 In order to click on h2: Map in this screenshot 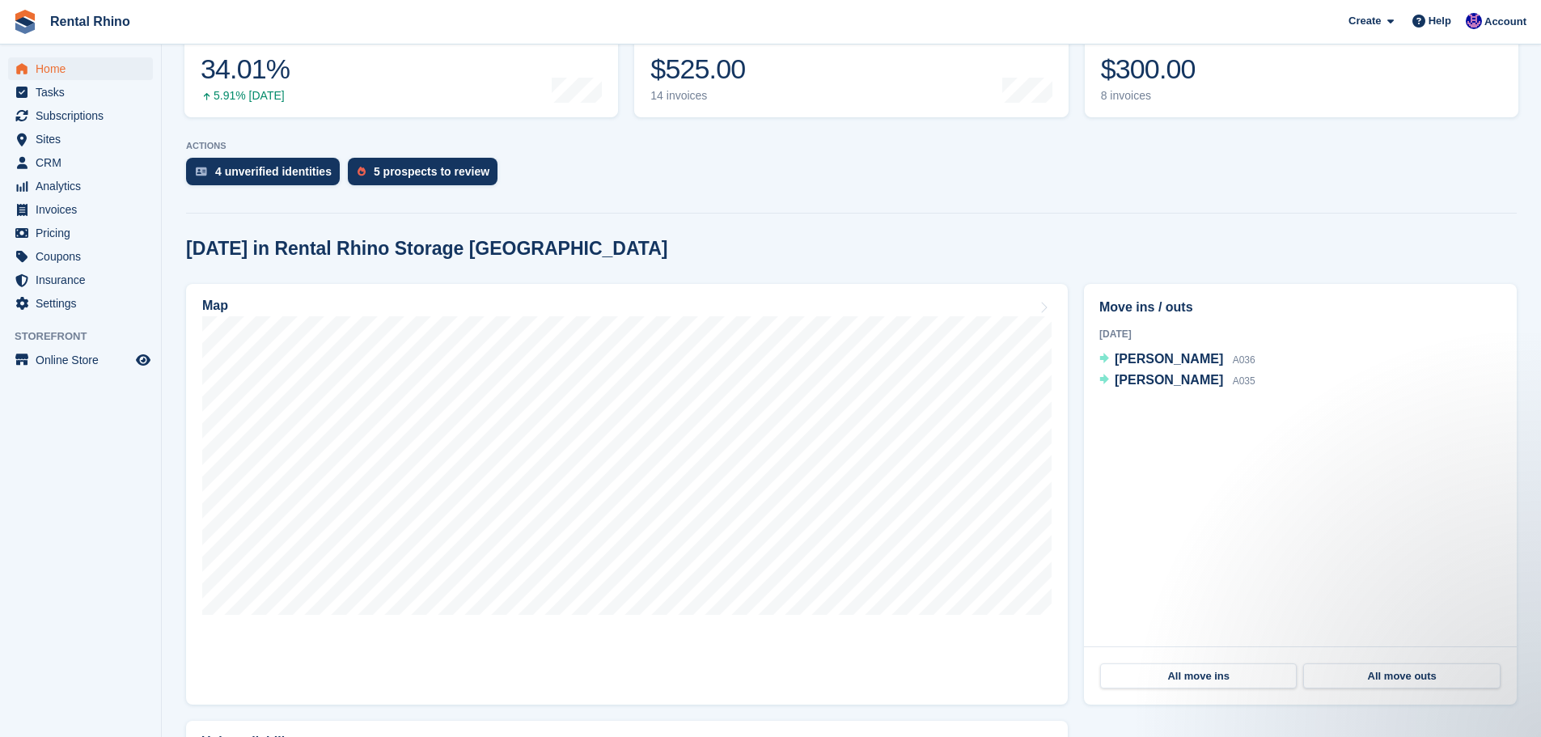, I will do `click(215, 306)`.